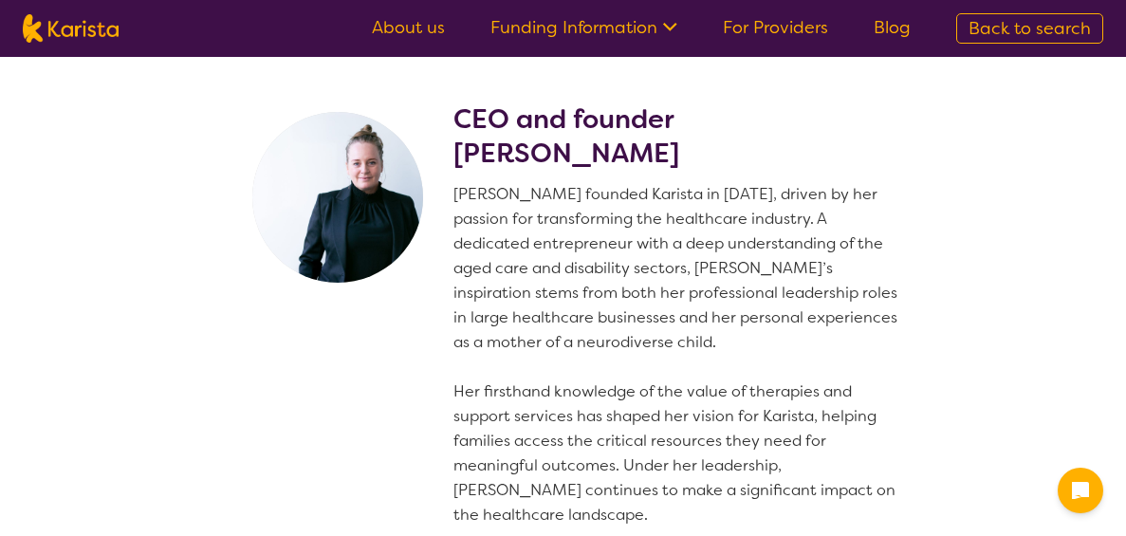 This screenshot has height=536, width=1126. What do you see at coordinates (70, 28) in the screenshot?
I see `img: Karista logo` at bounding box center [70, 28].